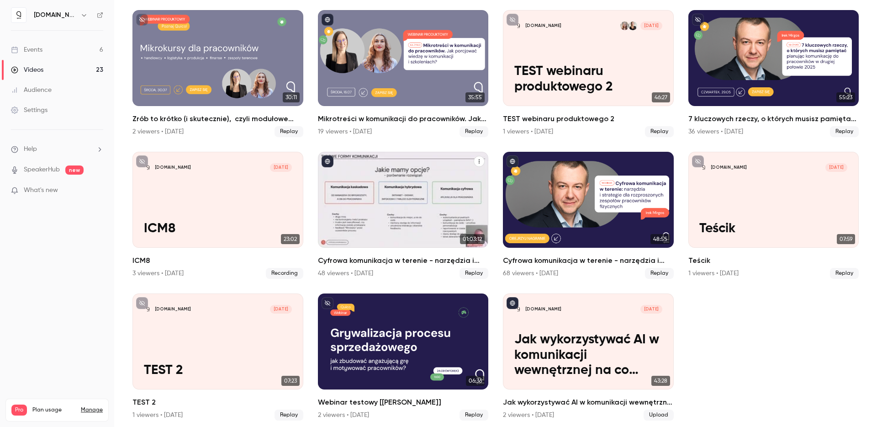 This screenshot has width=877, height=427. Describe the element at coordinates (148, 167) in the screenshot. I see `img: ICM8` at that location.